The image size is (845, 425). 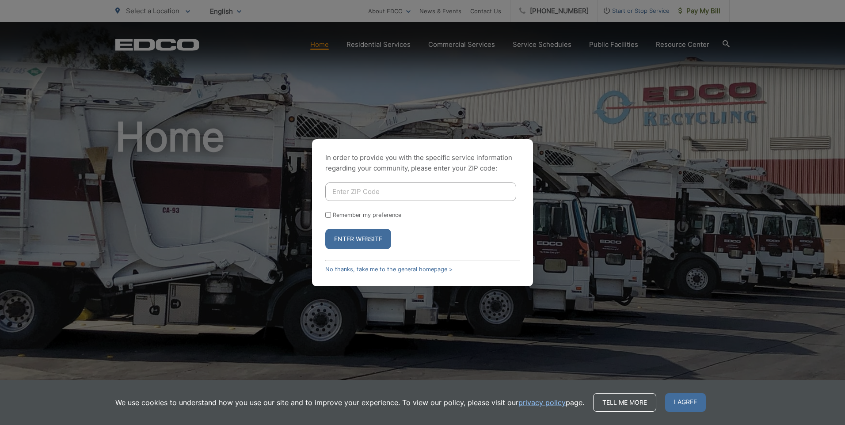 What do you see at coordinates (542, 403) in the screenshot?
I see `a: privacy policy` at bounding box center [542, 403].